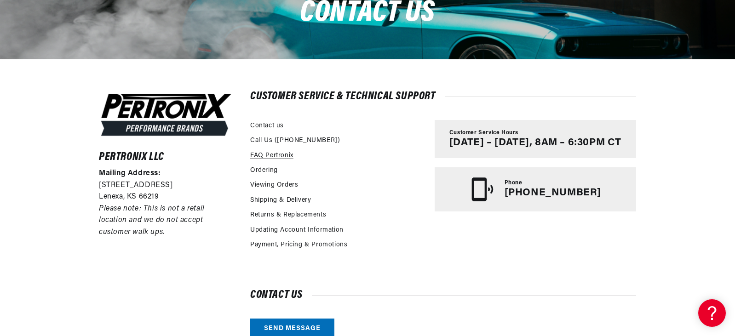 The width and height of the screenshot is (735, 336). Describe the element at coordinates (166, 197) in the screenshot. I see `p: Lenexa, KS 66219` at that location.